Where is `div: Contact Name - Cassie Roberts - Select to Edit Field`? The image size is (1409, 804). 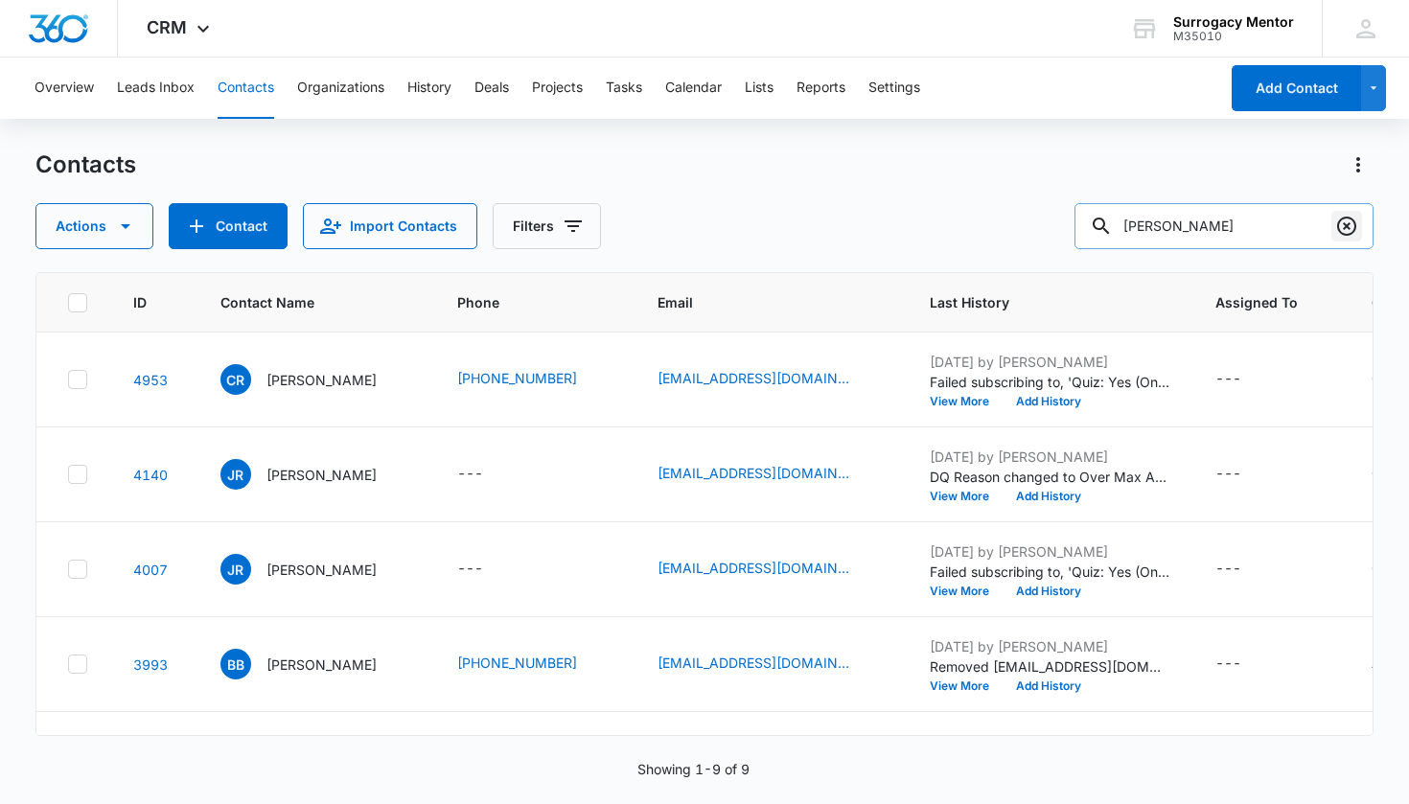
div: Contact Name - Cassie Roberts - Select to Edit Field is located at coordinates (315, 380).